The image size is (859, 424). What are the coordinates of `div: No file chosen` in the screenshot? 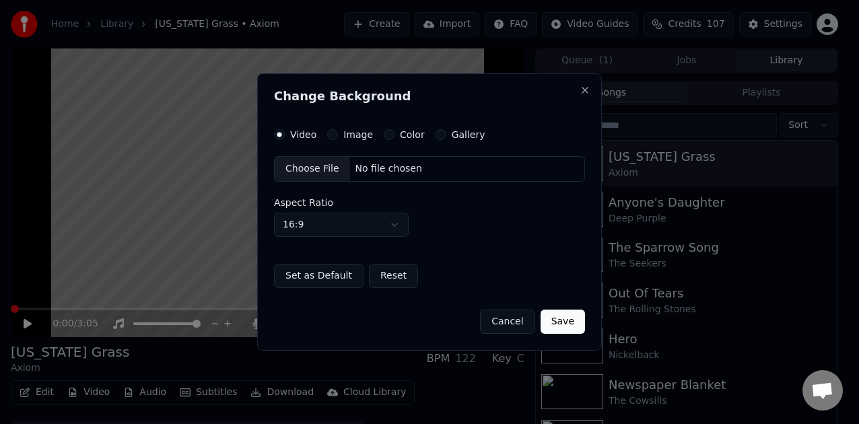 It's located at (389, 169).